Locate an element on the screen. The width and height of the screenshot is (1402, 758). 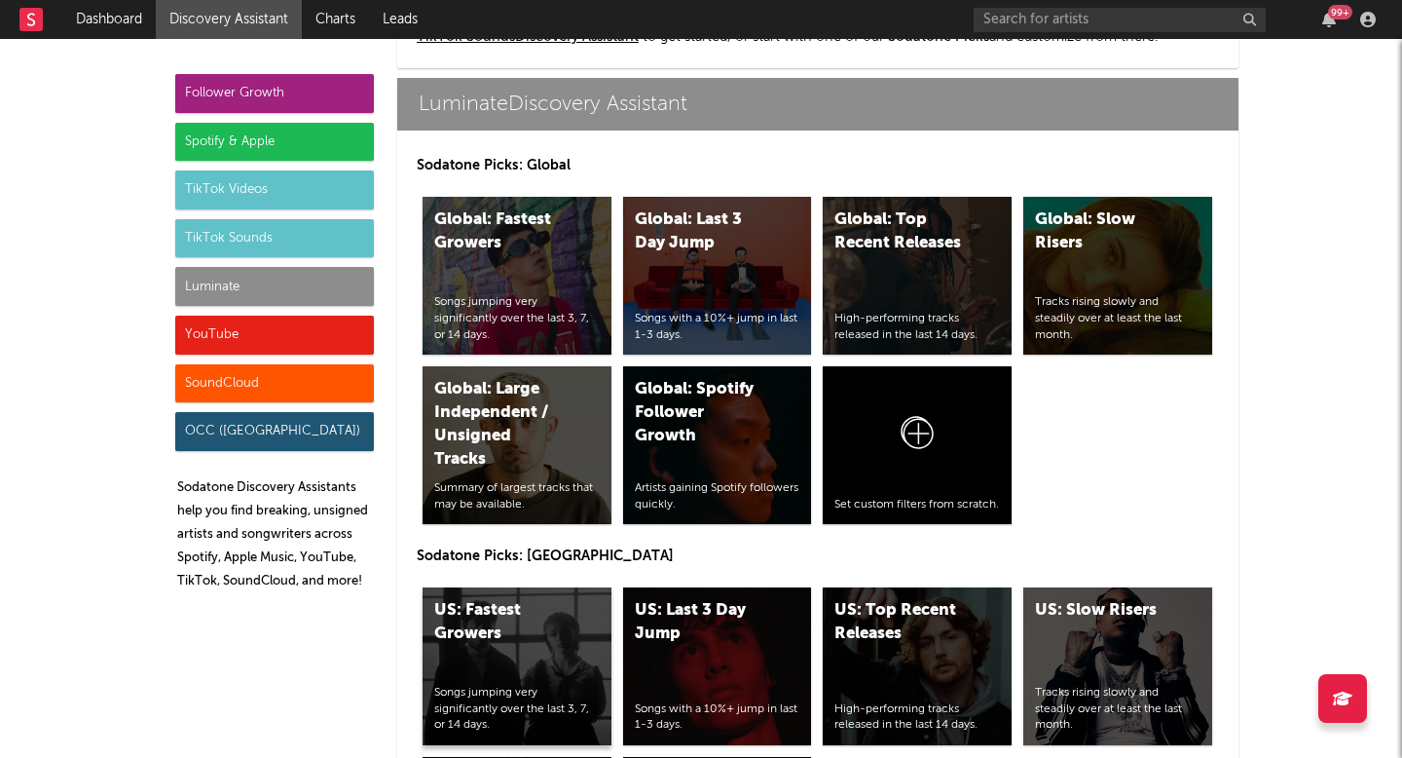
a: US: Last 3 Day JumpSongs with a 10%+ jump in last 1-3 days. is located at coordinates (718, 666).